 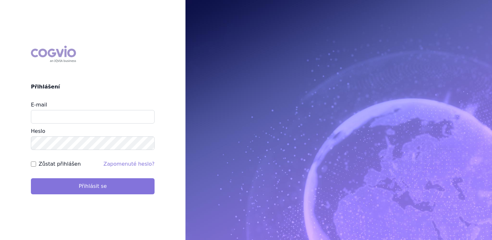 I want to click on label: Heslo, so click(x=38, y=131).